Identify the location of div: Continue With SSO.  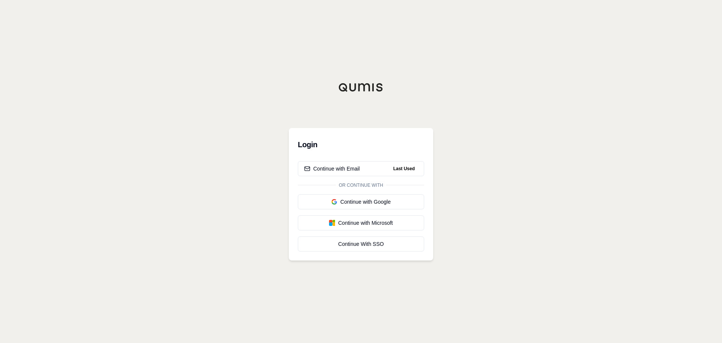
(361, 244).